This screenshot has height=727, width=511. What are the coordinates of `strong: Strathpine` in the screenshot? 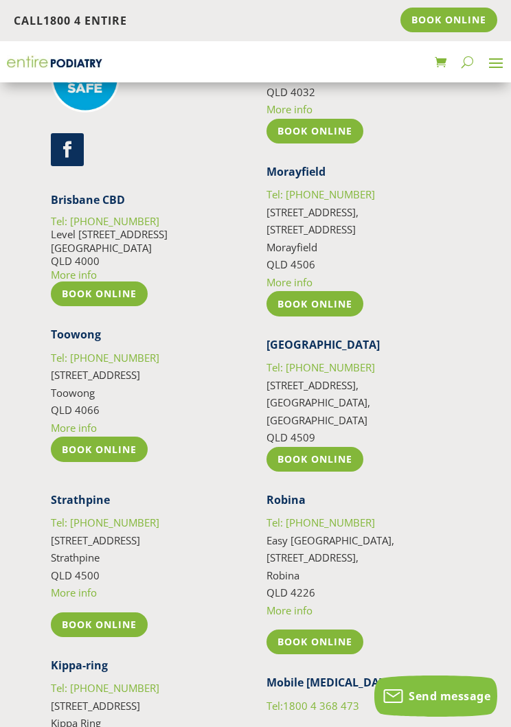 It's located at (80, 500).